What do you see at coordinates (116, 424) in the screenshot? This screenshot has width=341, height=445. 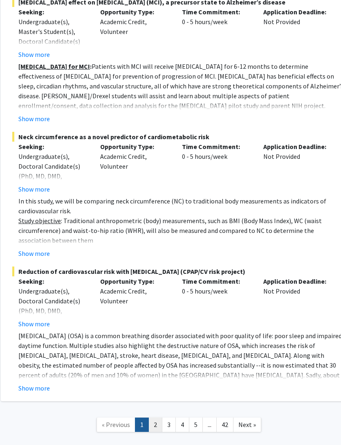 I see `a: Previous Page` at bounding box center [116, 424].